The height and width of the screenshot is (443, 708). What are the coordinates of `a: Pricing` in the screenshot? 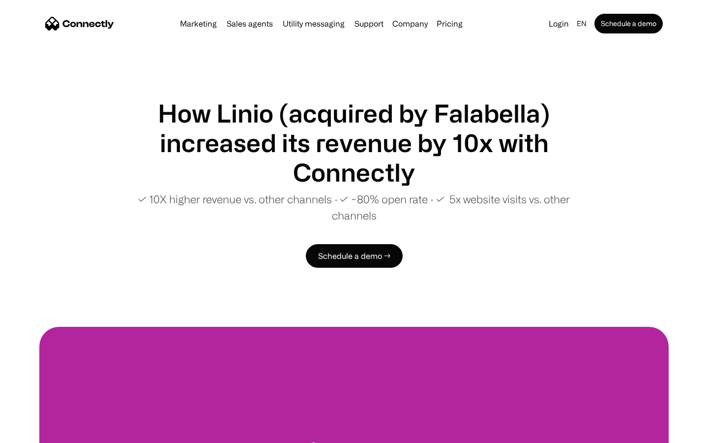 It's located at (449, 24).